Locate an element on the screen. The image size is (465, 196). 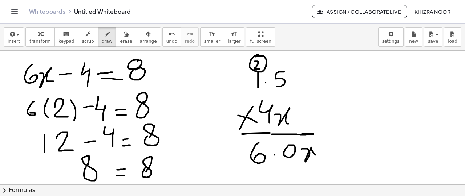
span: fullscreen is located at coordinates (260, 41).